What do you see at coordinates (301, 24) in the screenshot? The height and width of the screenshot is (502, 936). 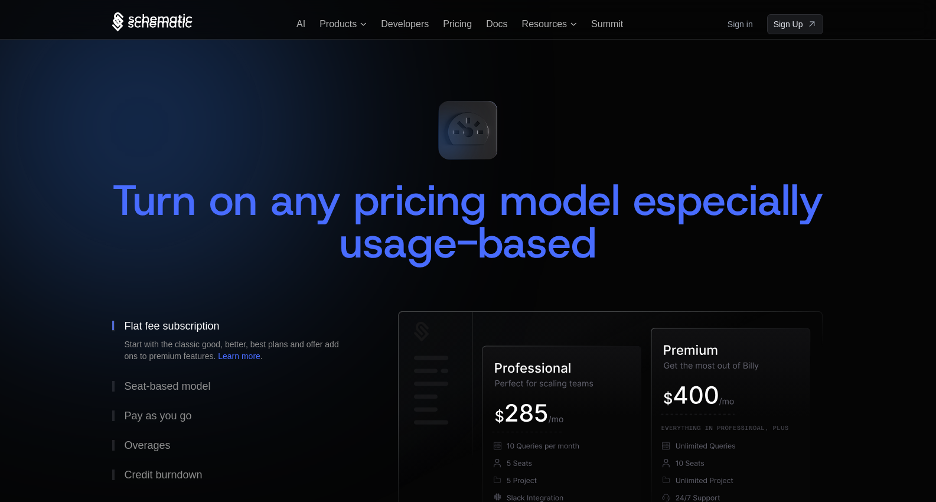 I see `a: AI` at bounding box center [301, 24].